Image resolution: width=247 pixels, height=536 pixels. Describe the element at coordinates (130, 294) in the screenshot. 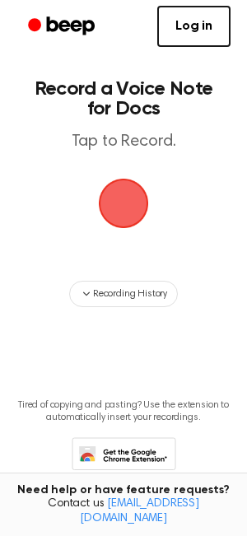

I see `span: Recording History` at that location.